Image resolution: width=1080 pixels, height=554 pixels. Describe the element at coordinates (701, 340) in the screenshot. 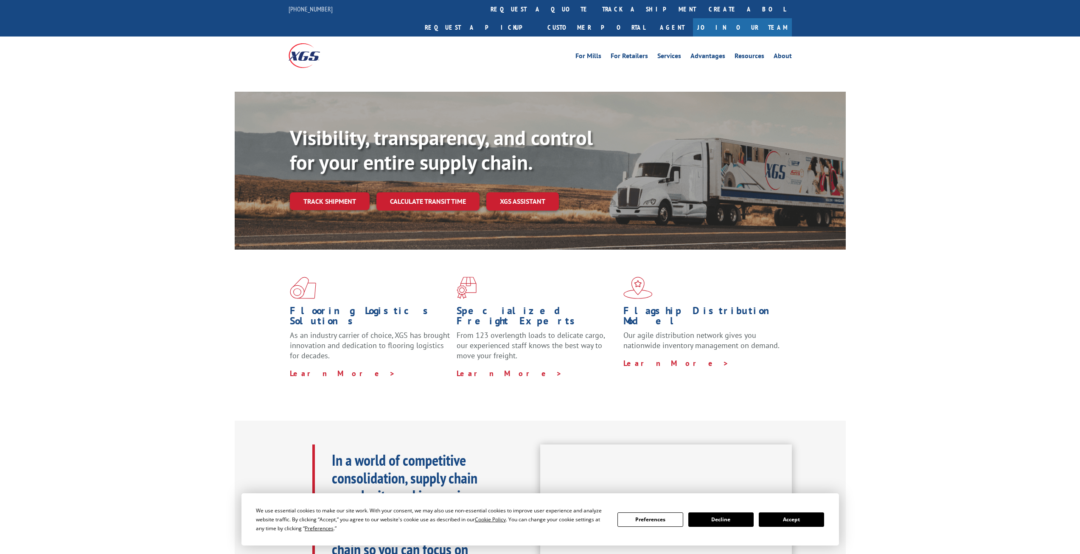

I see `span: Our agile distribution network gives you nationwide inventory management on demand.` at that location.